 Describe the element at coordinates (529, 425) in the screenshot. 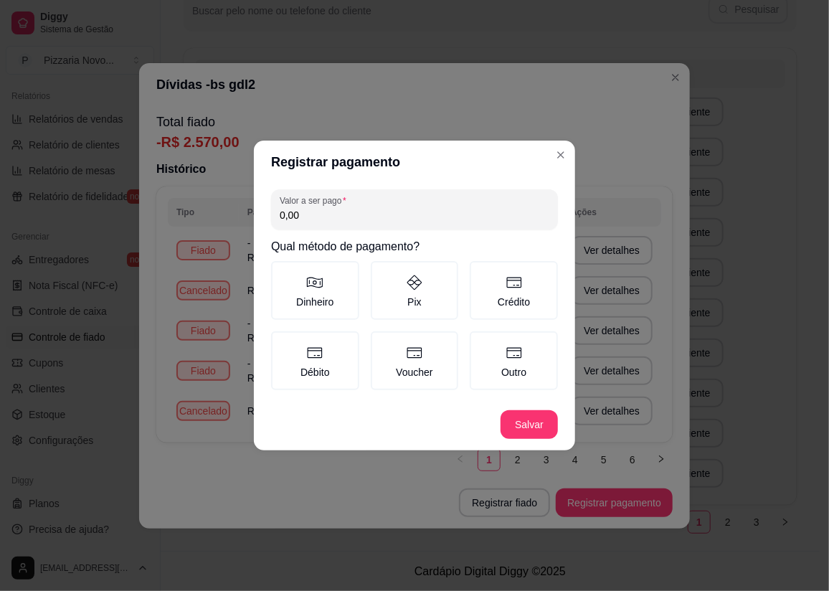

I see `button: Salvar` at that location.